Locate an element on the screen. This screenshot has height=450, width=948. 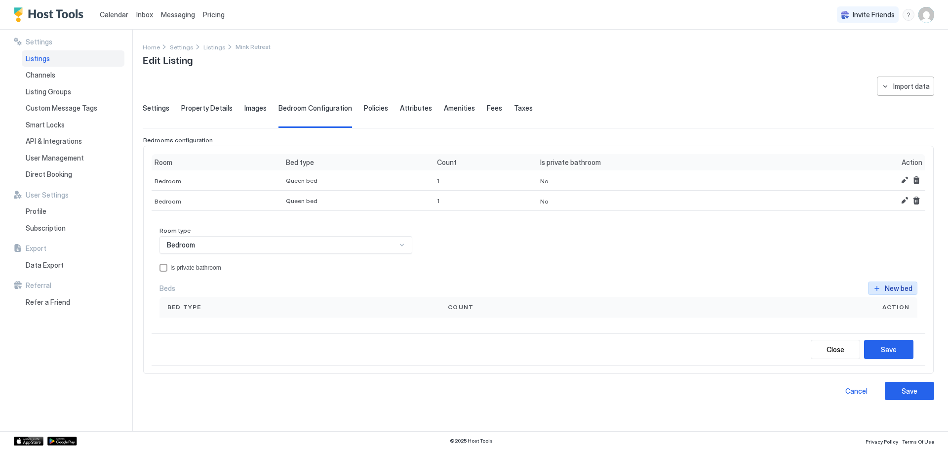
span: Terms Of Use is located at coordinates (917, 441).